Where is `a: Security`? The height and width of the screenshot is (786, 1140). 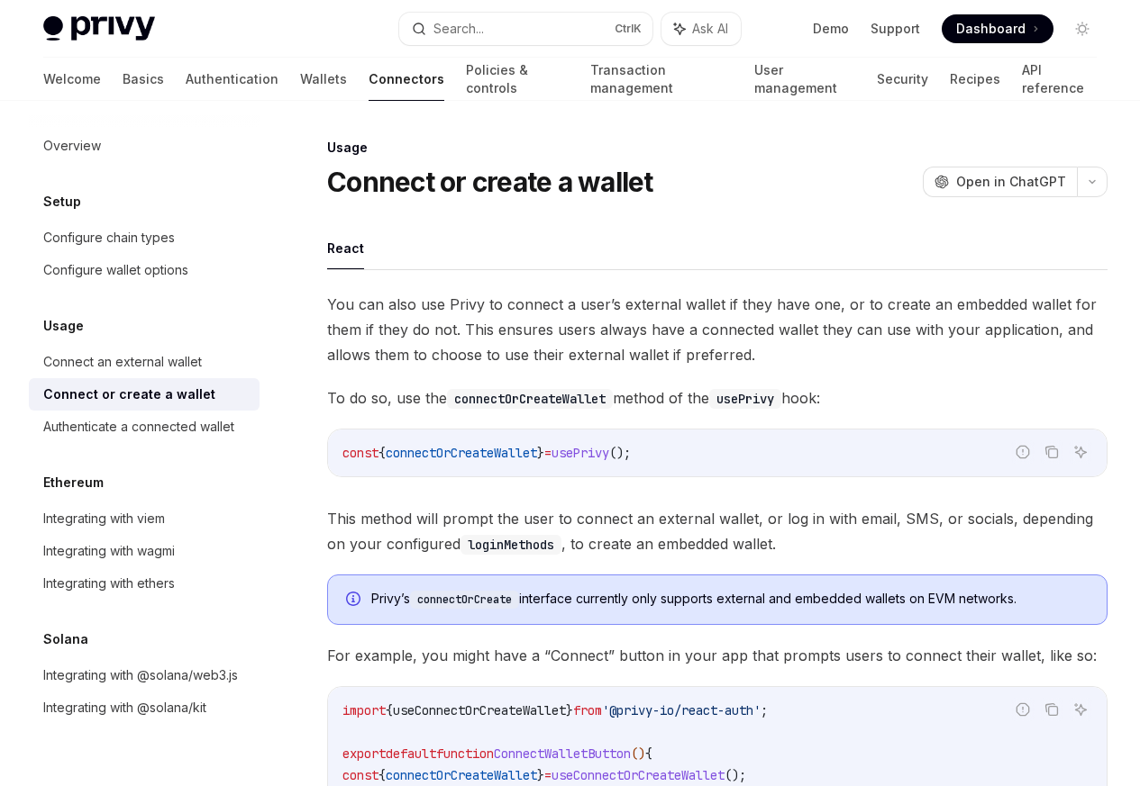 a: Security is located at coordinates (902, 79).